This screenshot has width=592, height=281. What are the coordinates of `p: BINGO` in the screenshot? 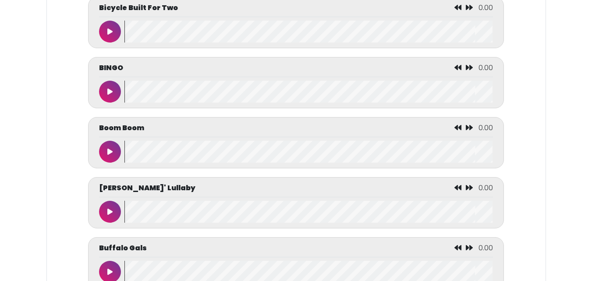 It's located at (111, 68).